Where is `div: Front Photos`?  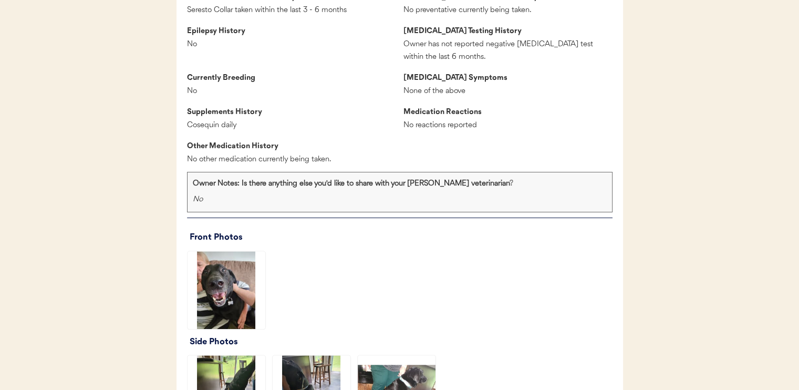 div: Front Photos is located at coordinates (401, 237).